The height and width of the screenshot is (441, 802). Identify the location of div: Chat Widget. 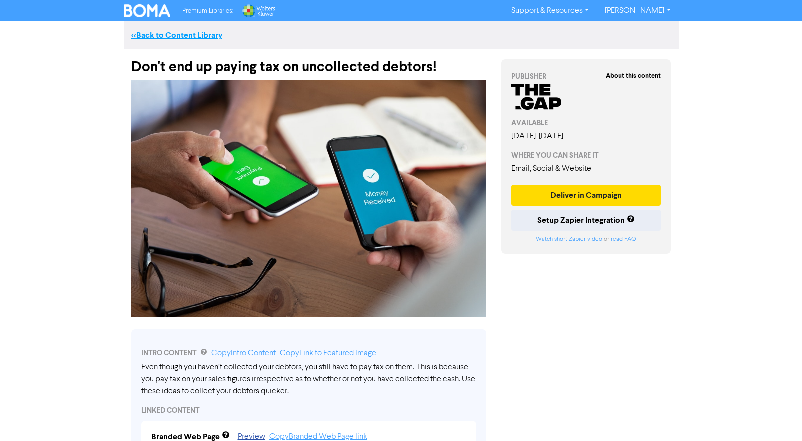
(738, 387).